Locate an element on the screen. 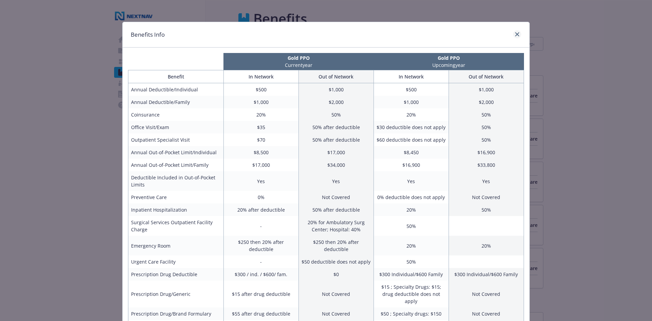  p: Current year is located at coordinates (298, 65).